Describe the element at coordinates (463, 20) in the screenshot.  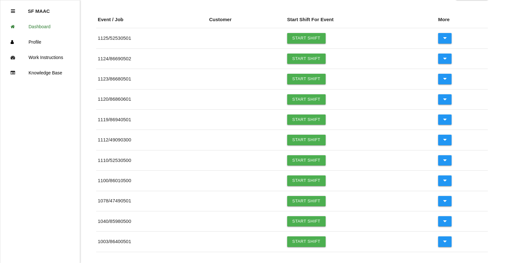
I see `th: More` at that location.